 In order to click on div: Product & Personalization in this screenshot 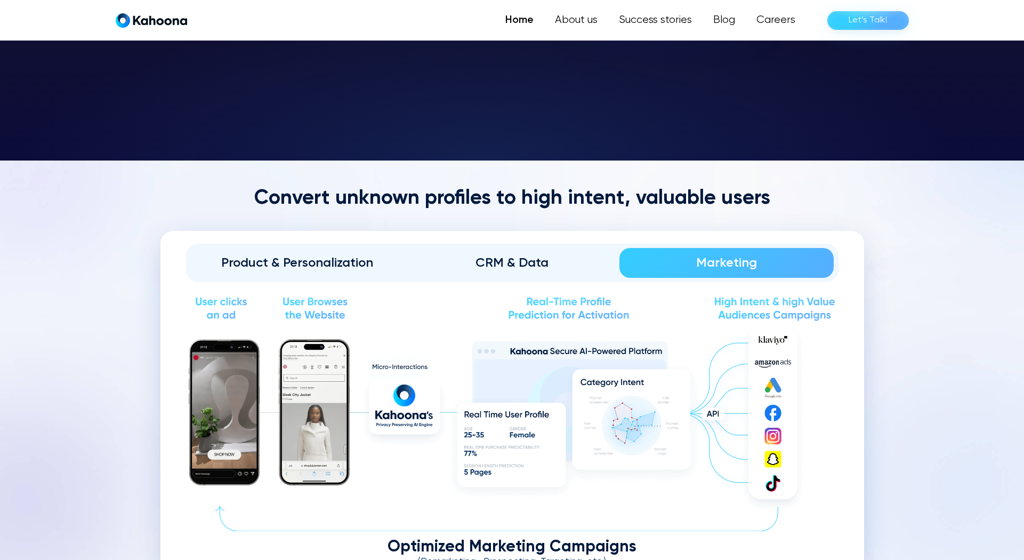, I will do `click(297, 263)`.